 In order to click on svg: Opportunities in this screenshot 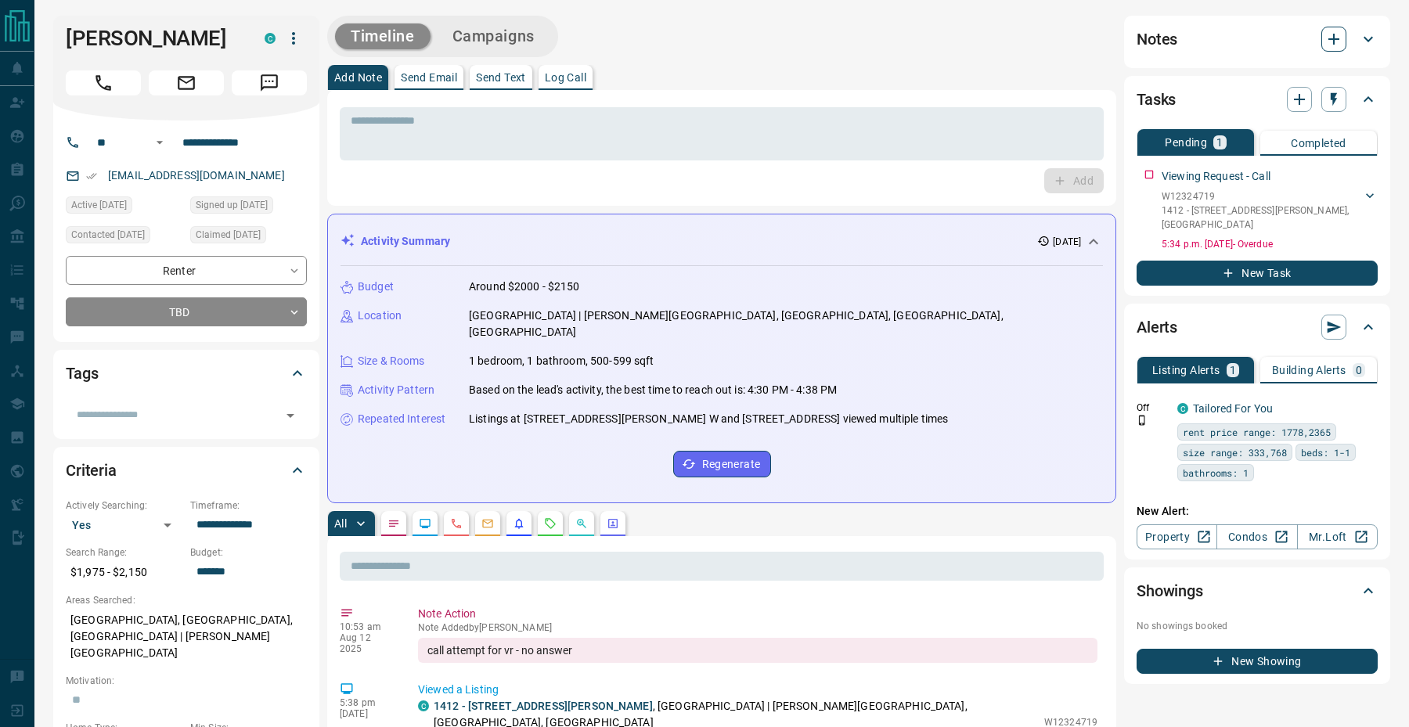, I will do `click(582, 524)`.